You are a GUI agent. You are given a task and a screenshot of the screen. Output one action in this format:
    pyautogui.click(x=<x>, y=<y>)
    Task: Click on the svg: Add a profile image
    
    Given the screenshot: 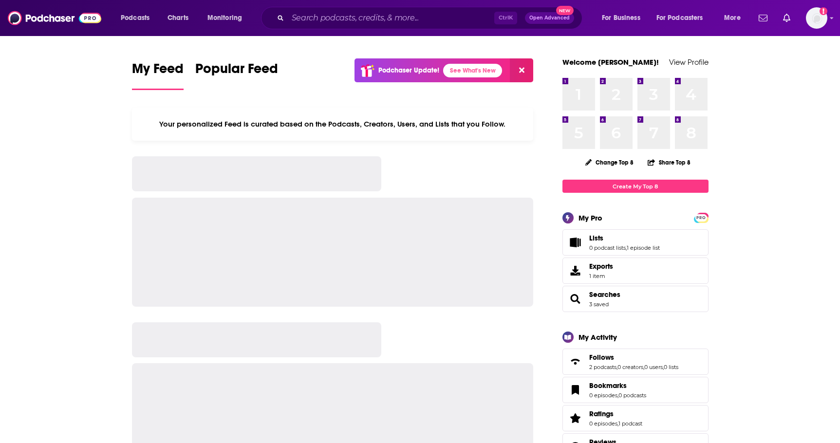 What is the action you would take?
    pyautogui.click(x=824, y=11)
    